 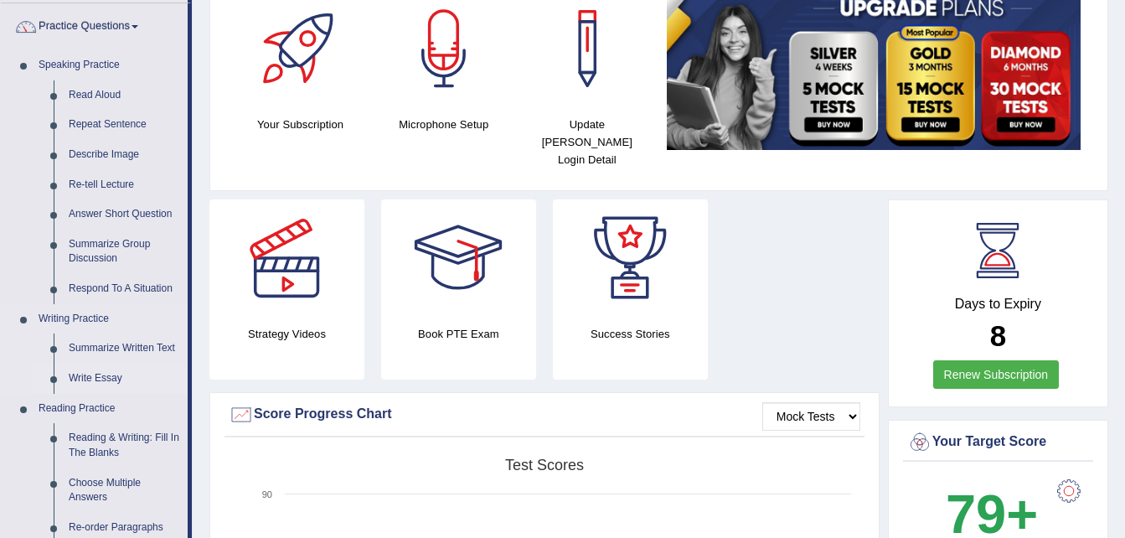 What do you see at coordinates (124, 251) in the screenshot?
I see `a: Summarize Group Discussion` at bounding box center [124, 251].